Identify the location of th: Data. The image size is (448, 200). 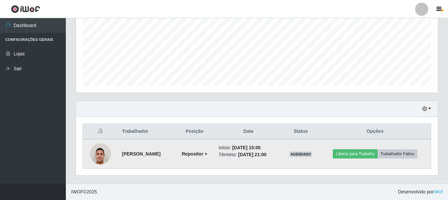
(248, 131).